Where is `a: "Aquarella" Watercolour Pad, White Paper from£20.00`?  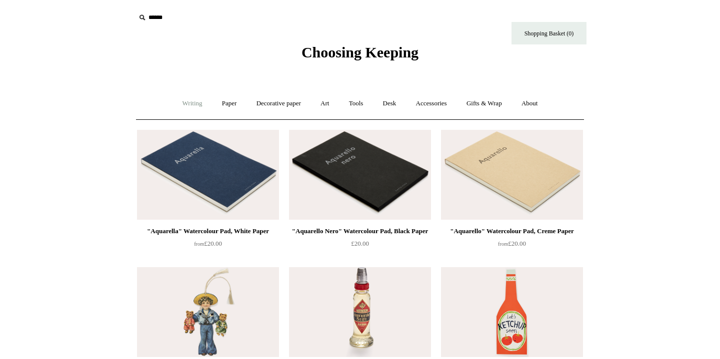
a: "Aquarella" Watercolour Pad, White Paper from£20.00 is located at coordinates (208, 246).